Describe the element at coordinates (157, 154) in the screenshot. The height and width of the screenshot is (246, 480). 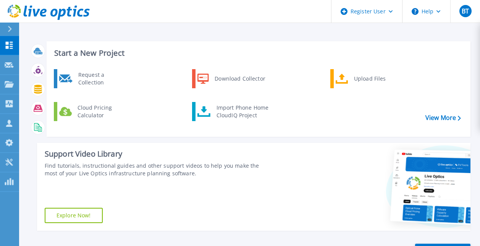
I see `div: Support Video Library` at that location.